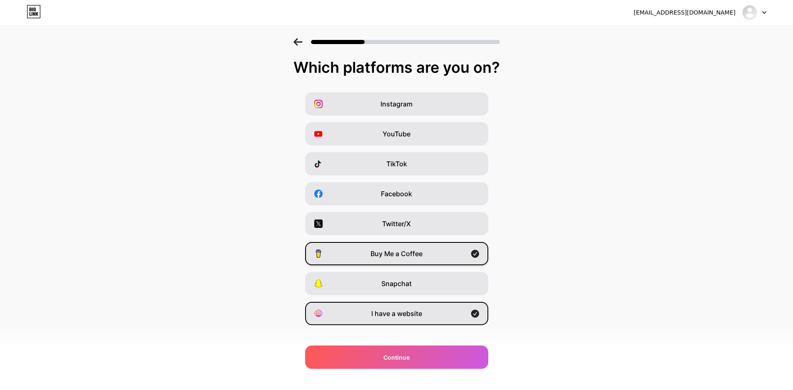 The height and width of the screenshot is (390, 793). Describe the element at coordinates (396, 67) in the screenshot. I see `div: Which platforms are you on?` at that location.